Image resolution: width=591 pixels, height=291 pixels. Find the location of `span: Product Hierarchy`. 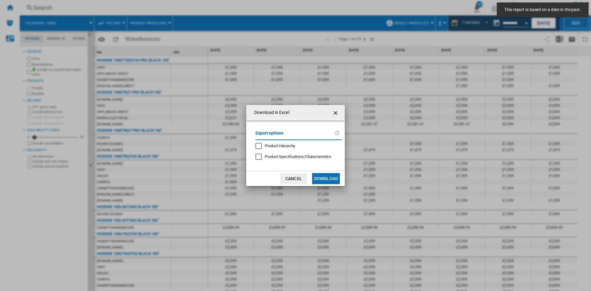

span: Product Hierarchy is located at coordinates (280, 146).